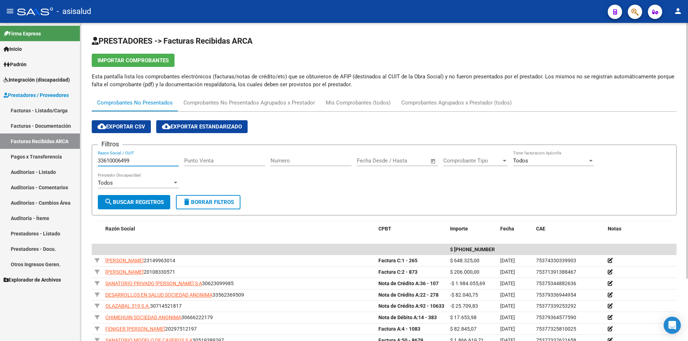 This screenshot has height=341, width=688. What do you see at coordinates (143, 318) in the screenshot?
I see `span: CHIMEHUIN SOCIEDAD ANONIMA` at bounding box center [143, 318].